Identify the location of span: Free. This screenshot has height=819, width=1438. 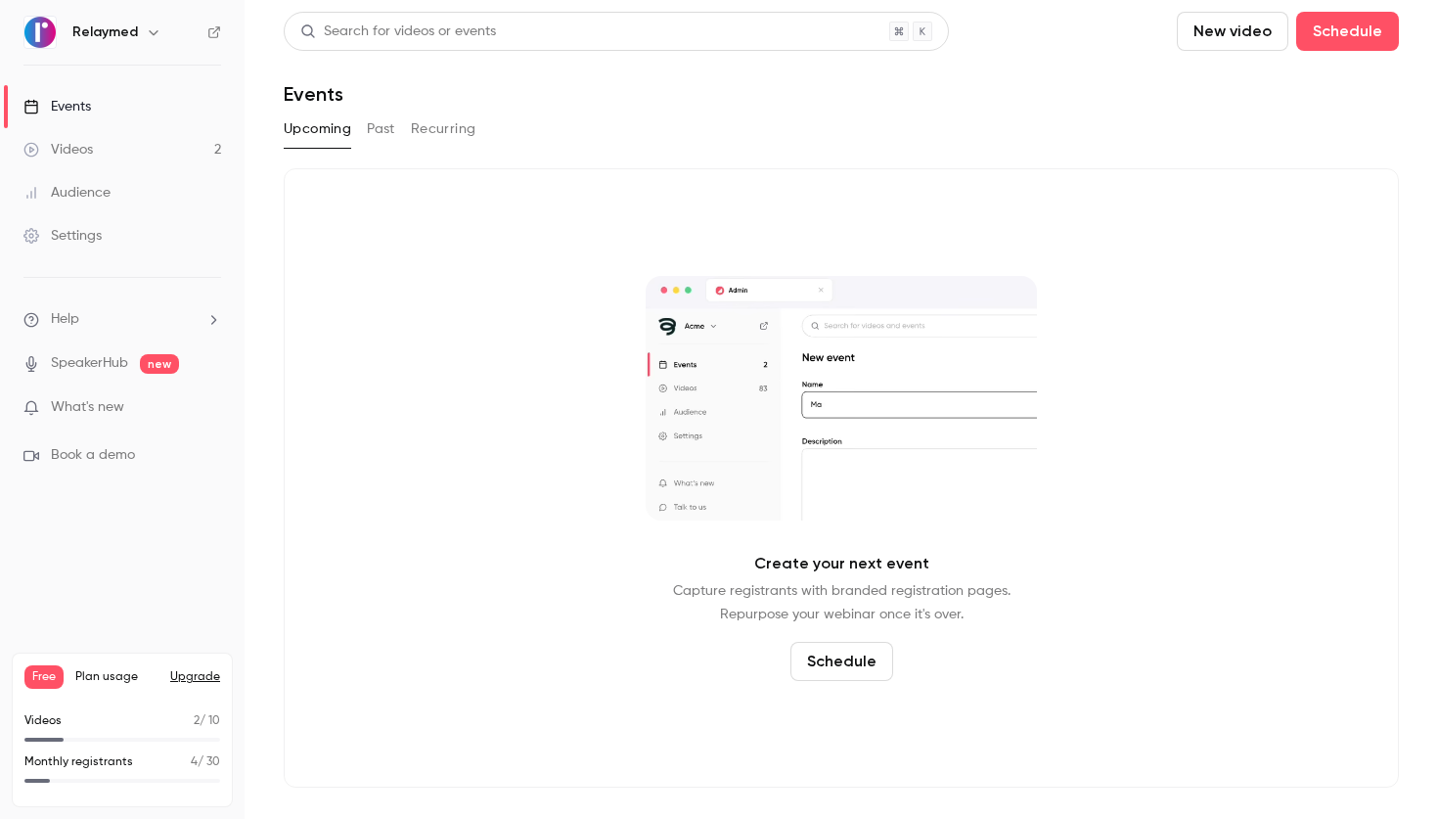
(44, 677).